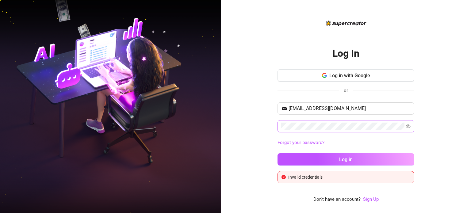 The height and width of the screenshot is (213, 471). What do you see at coordinates (346, 23) in the screenshot?
I see `img: logo-BBDzfeDw.svg` at bounding box center [346, 23].